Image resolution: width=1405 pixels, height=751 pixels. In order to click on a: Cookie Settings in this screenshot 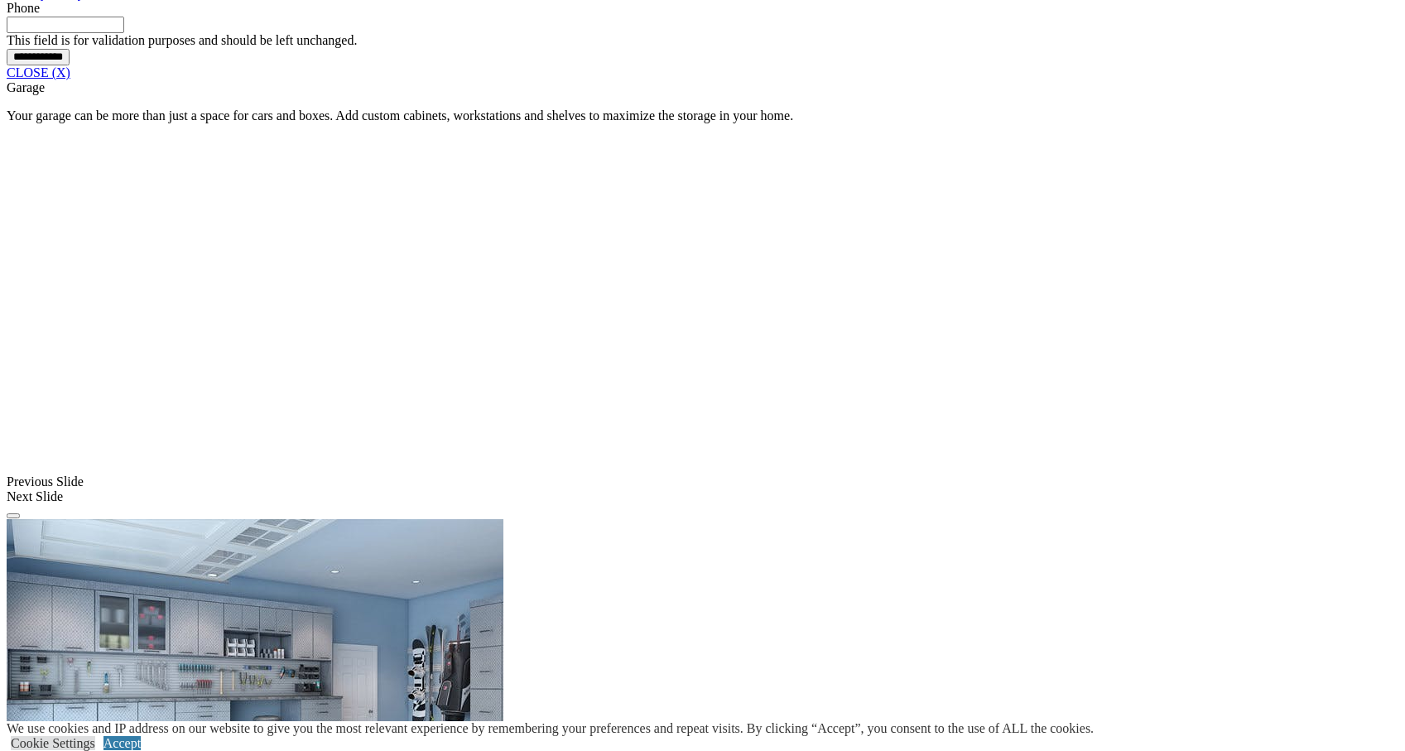, I will do `click(53, 743)`.